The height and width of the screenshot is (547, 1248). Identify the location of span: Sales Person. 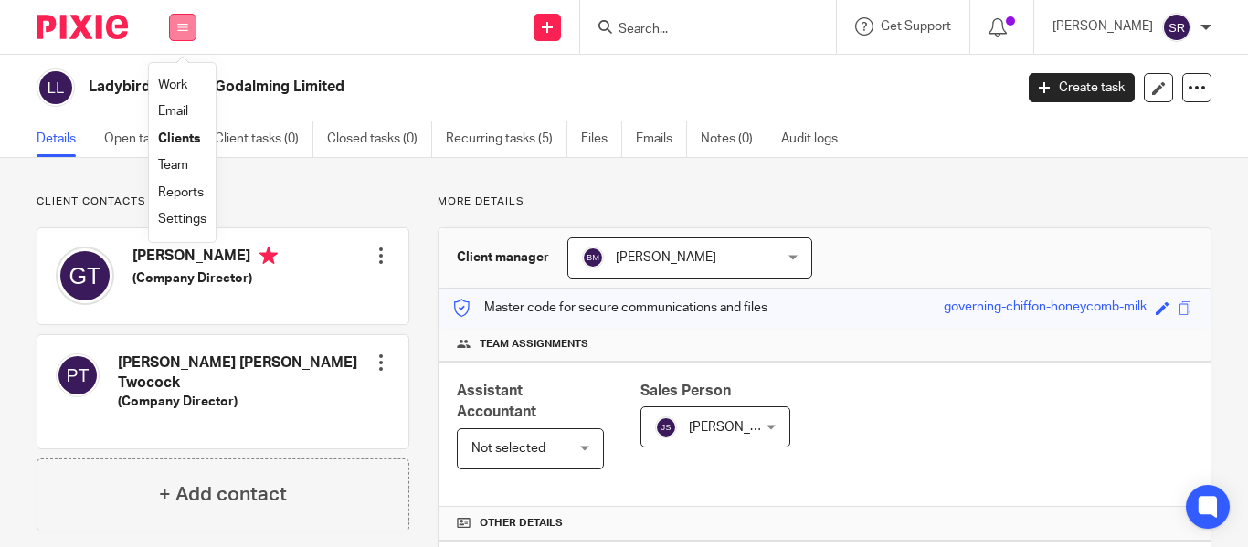
(685, 391).